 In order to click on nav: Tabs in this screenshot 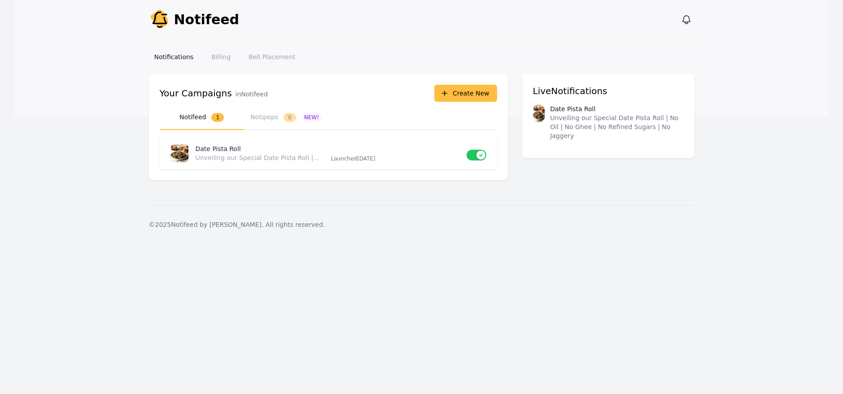, I will do `click(328, 118)`.